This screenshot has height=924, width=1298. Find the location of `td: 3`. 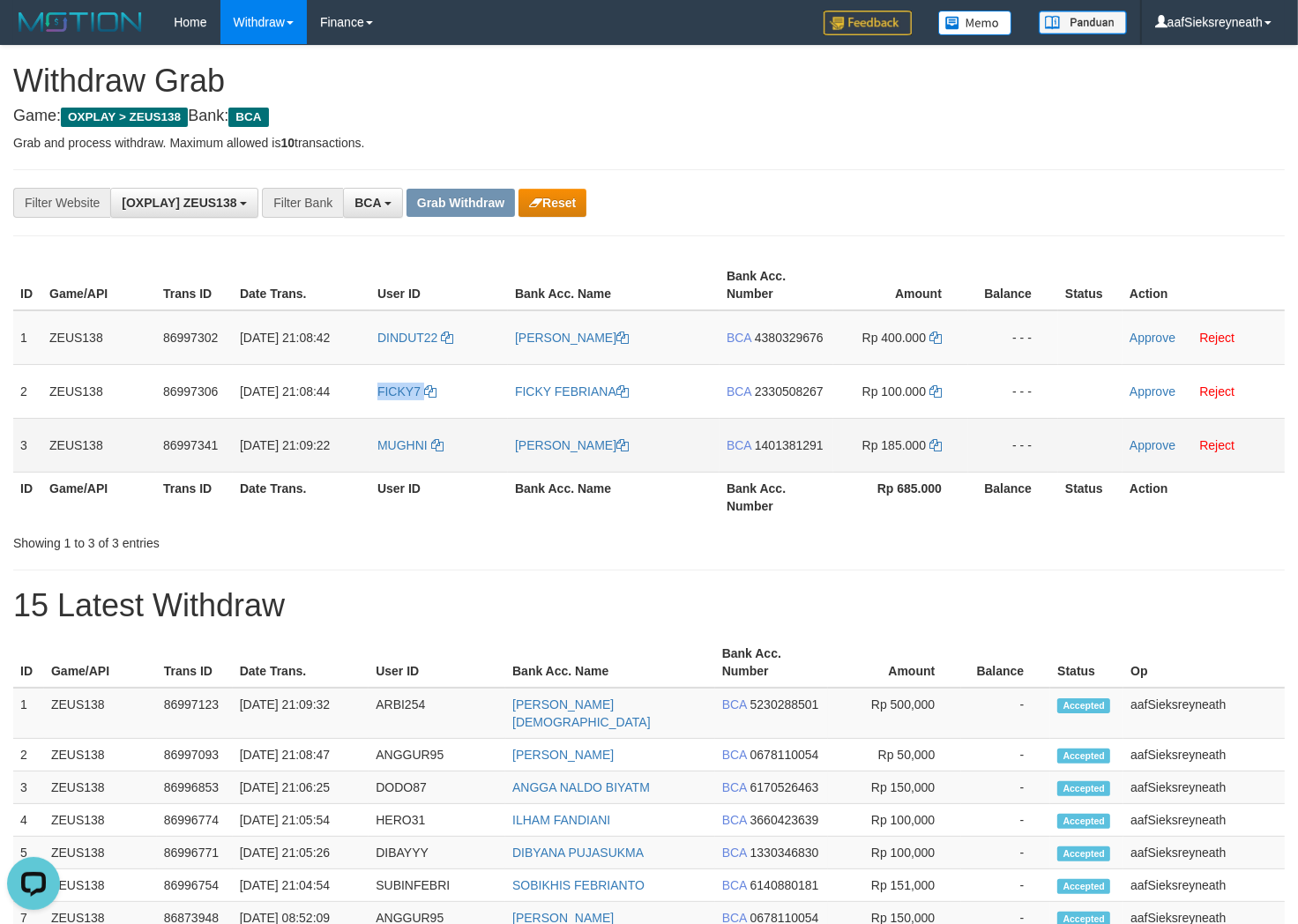

td: 3 is located at coordinates (28, 787).